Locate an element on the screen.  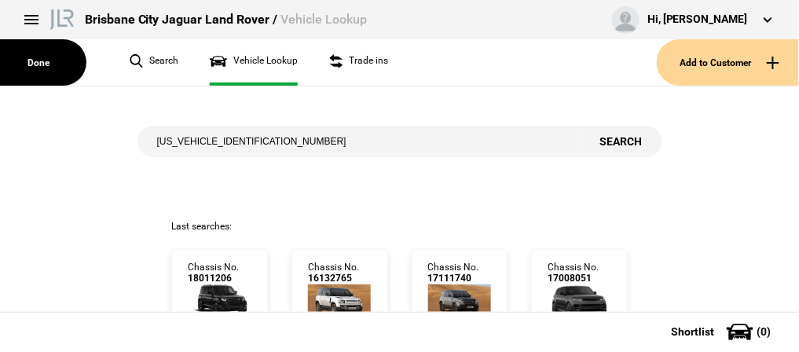
input: Enter vehicle chassis number or other identifier. is located at coordinates (359, 141).